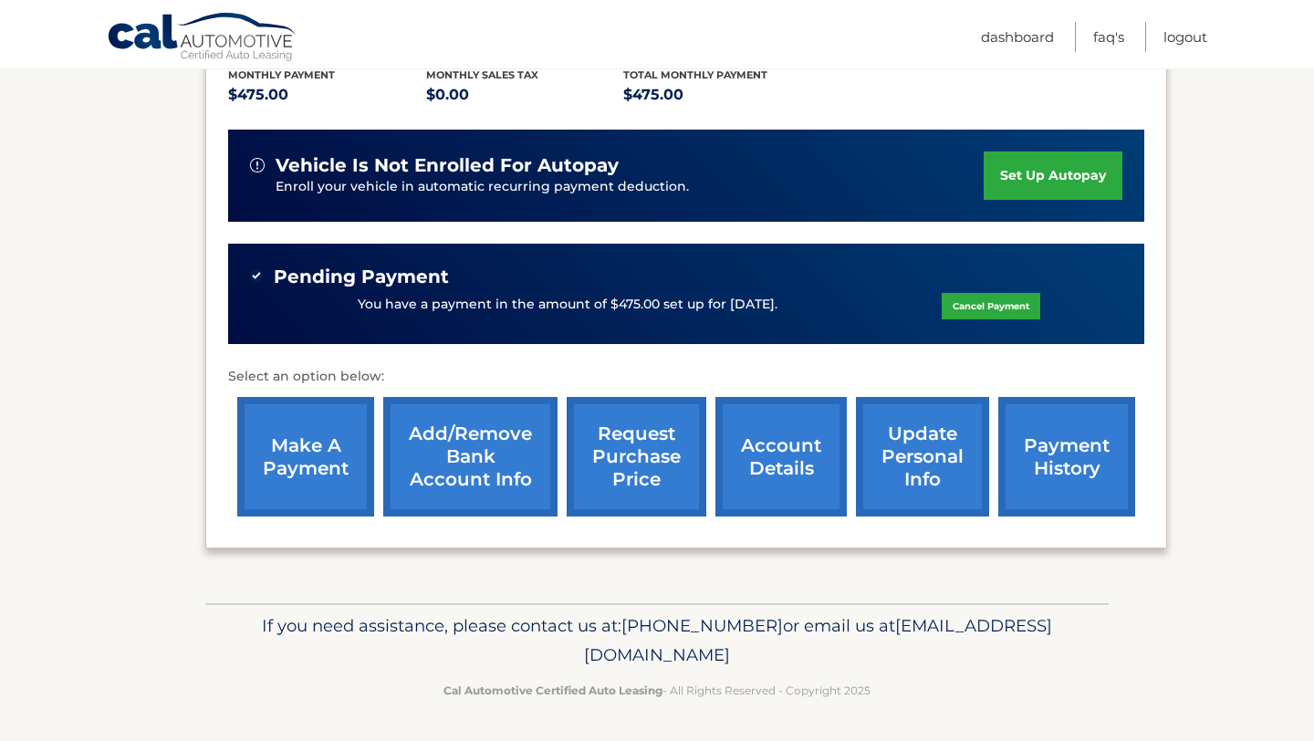 This screenshot has width=1314, height=741. Describe the element at coordinates (991, 306) in the screenshot. I see `a: Cancel Payment` at that location.